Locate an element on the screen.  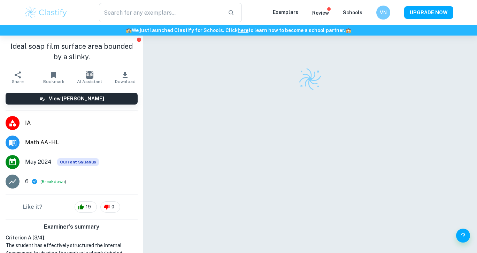
p: Exemplars is located at coordinates (285, 12).